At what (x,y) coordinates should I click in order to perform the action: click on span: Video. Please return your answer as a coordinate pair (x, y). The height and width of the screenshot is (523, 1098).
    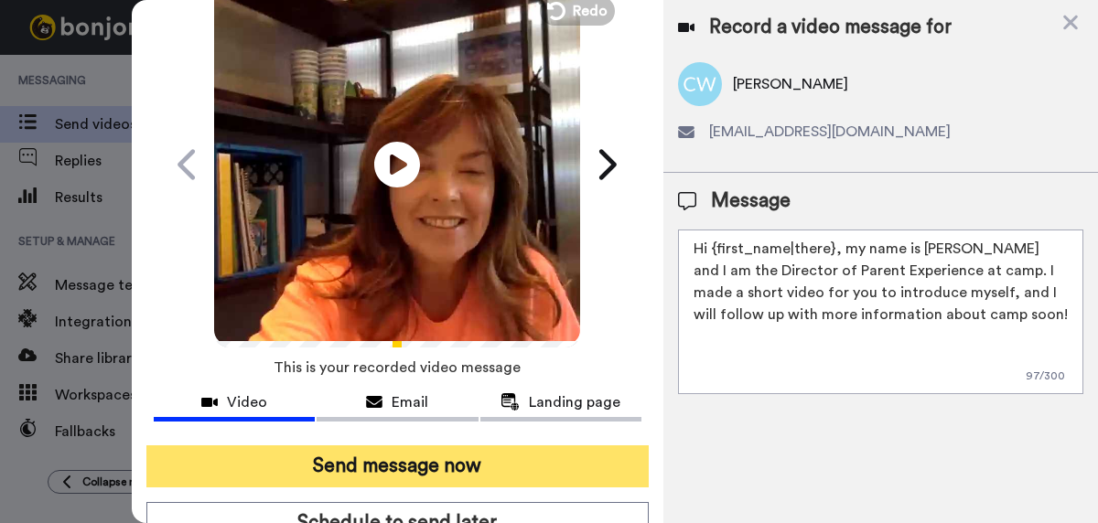
    Looking at the image, I should click on (247, 403).